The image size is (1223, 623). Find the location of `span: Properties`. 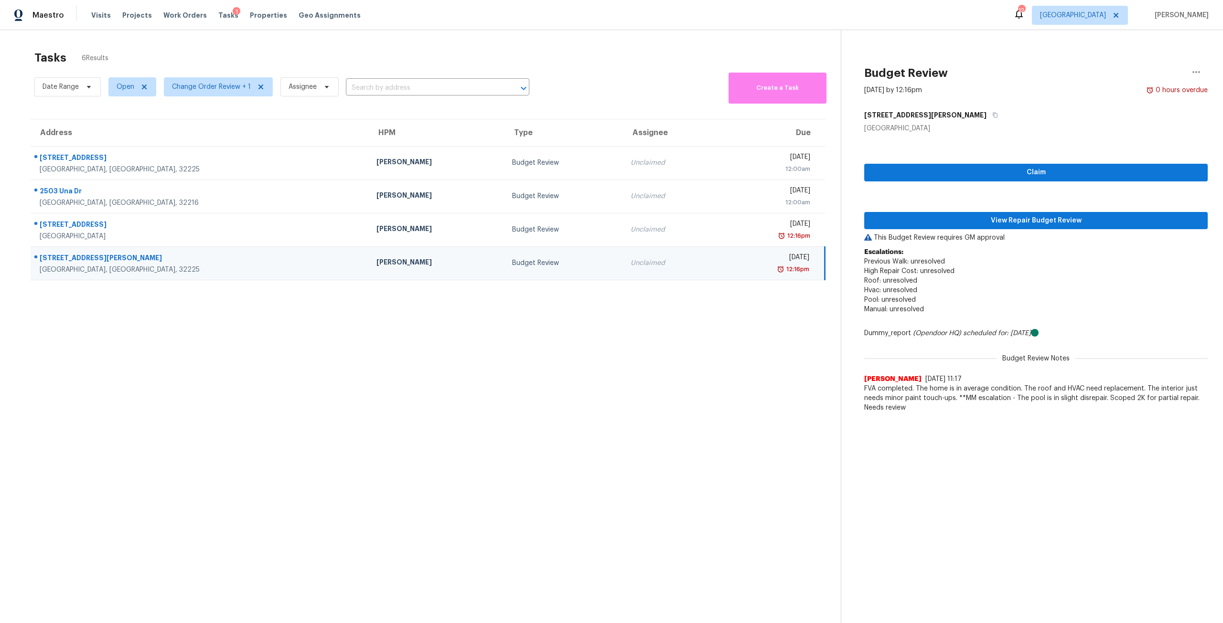

span: Properties is located at coordinates (268, 15).